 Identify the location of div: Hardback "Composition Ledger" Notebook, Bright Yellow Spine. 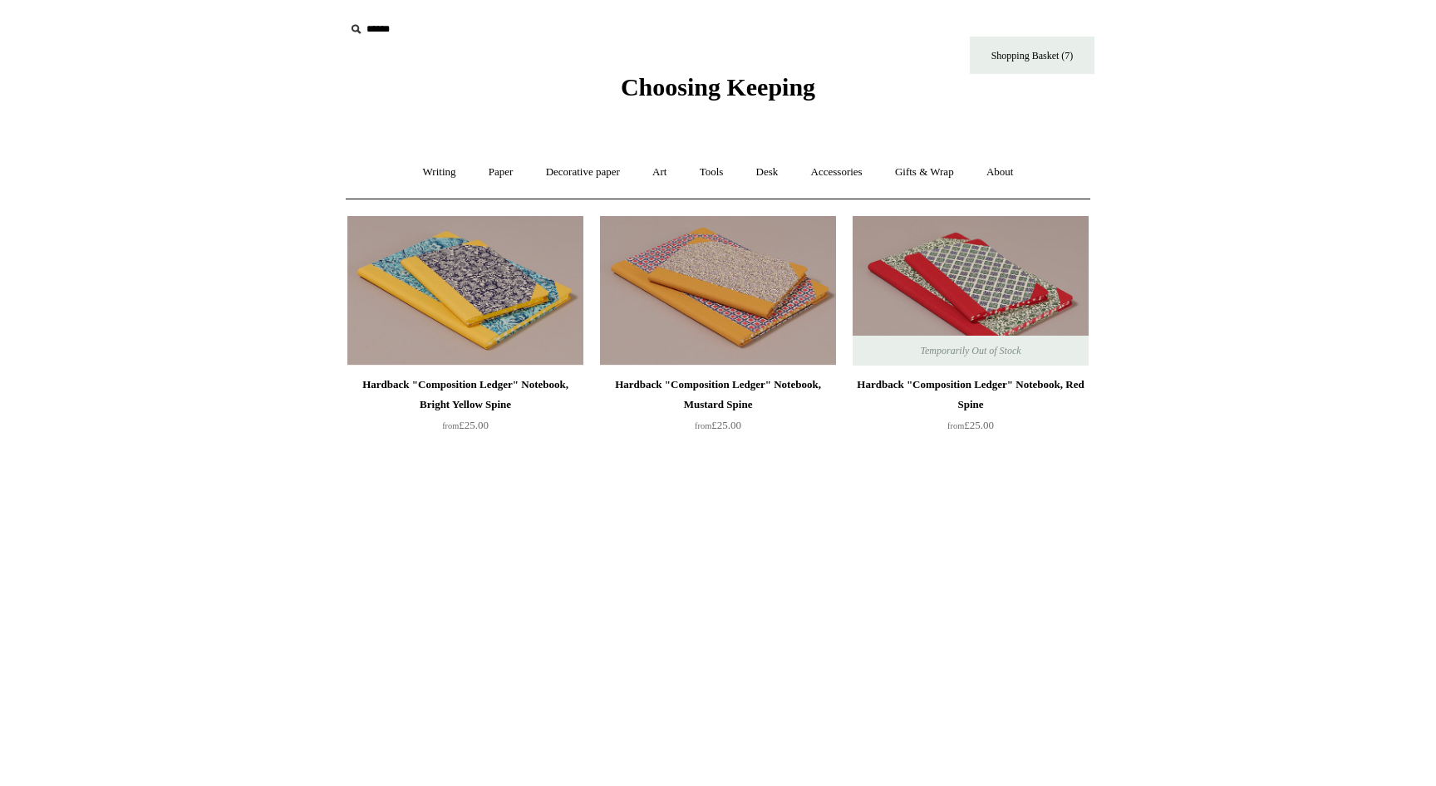
(465, 395).